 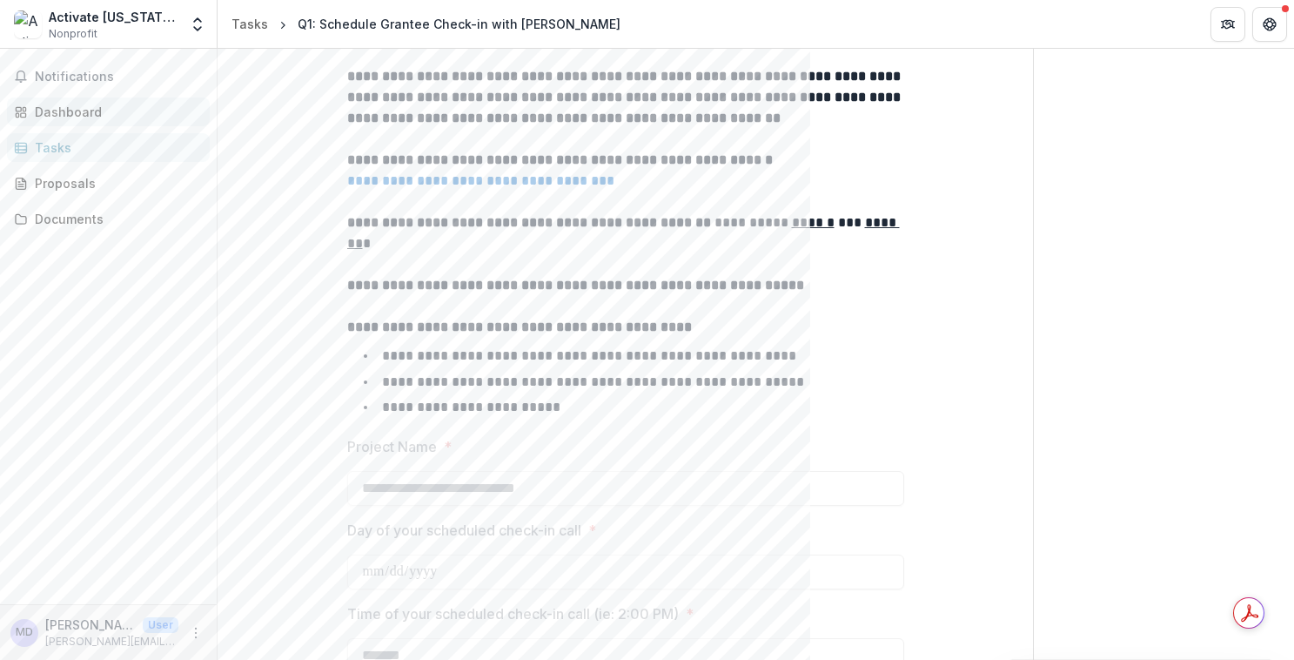 I want to click on p: User, so click(x=160, y=625).